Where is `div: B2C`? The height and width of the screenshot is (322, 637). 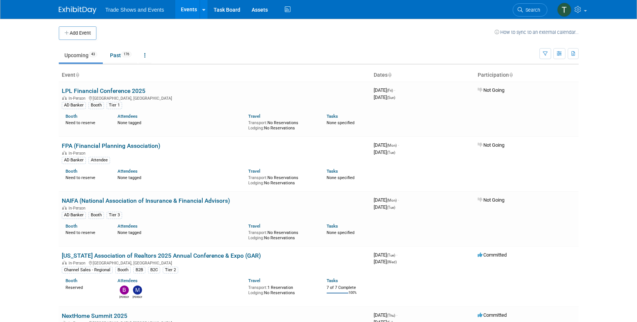 div: B2C is located at coordinates (154, 270).